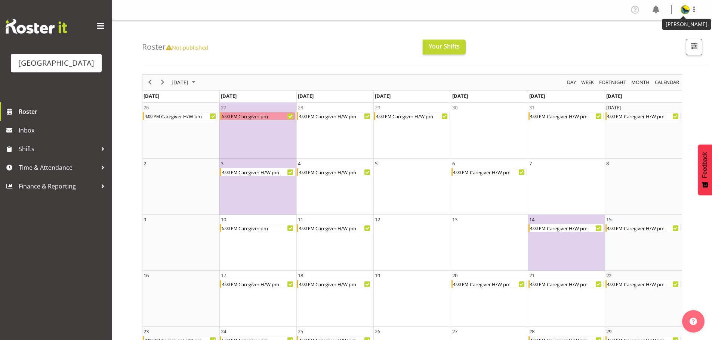 The image size is (712, 340). I want to click on div: previous period, so click(150, 83).